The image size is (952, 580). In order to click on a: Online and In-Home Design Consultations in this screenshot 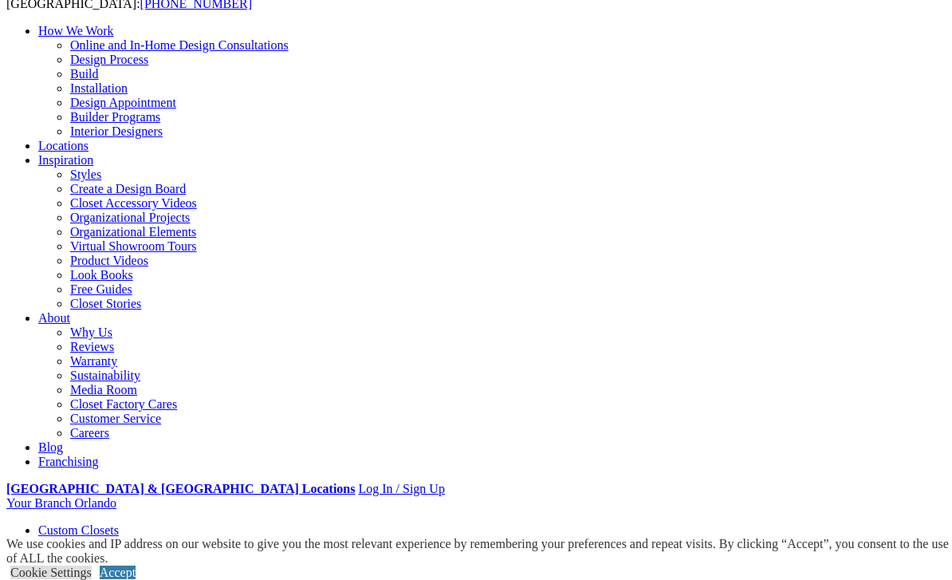, I will do `click(179, 45)`.